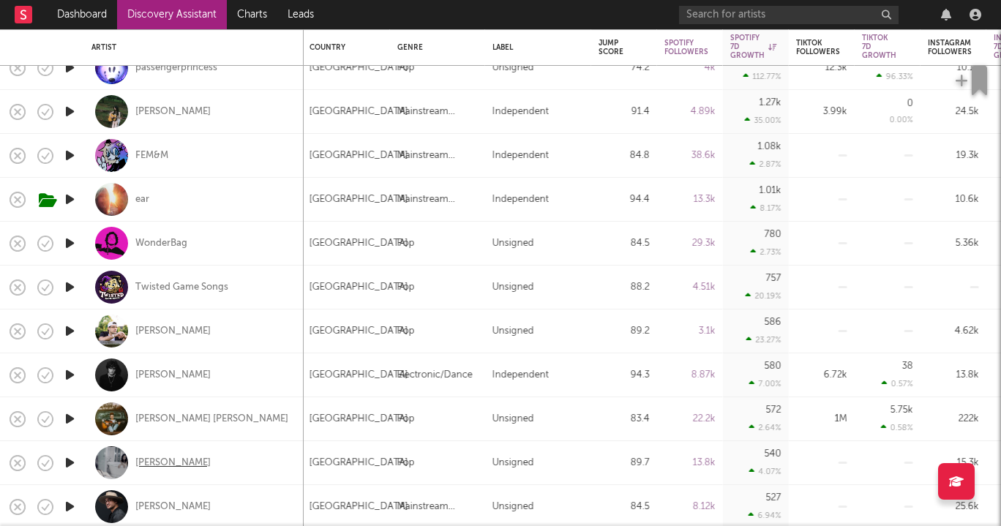 Image resolution: width=1001 pixels, height=526 pixels. What do you see at coordinates (822, 419) in the screenshot?
I see `div: 1M` at bounding box center [822, 419].